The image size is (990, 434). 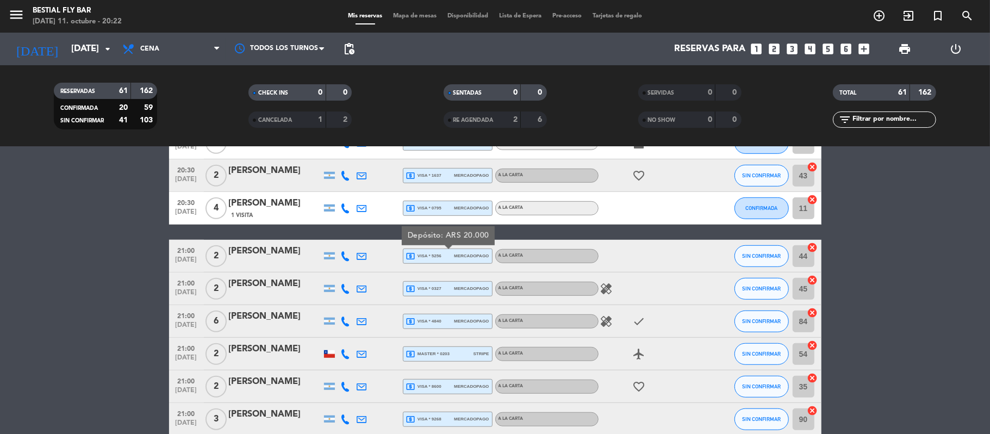 I want to click on span: Mis reservas, so click(x=365, y=16).